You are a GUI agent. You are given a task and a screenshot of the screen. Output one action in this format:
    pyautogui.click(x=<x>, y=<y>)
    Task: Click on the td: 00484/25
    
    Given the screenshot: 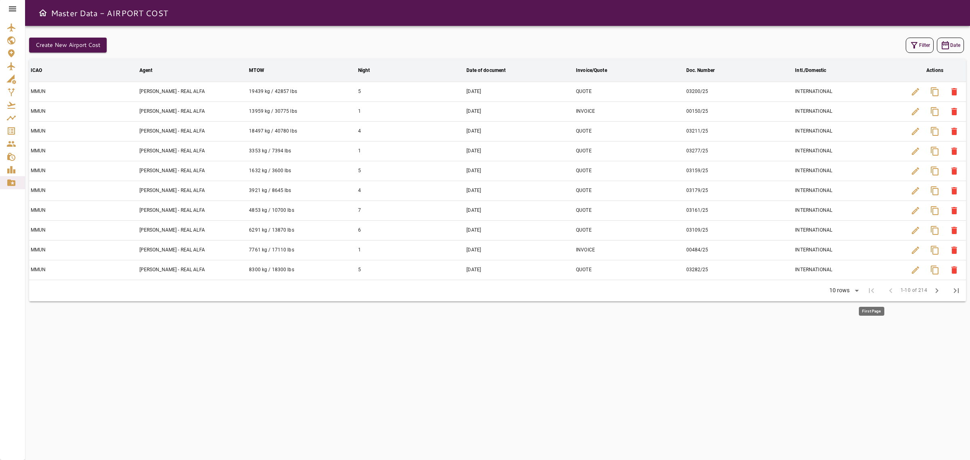 What is the action you would take?
    pyautogui.click(x=739, y=250)
    